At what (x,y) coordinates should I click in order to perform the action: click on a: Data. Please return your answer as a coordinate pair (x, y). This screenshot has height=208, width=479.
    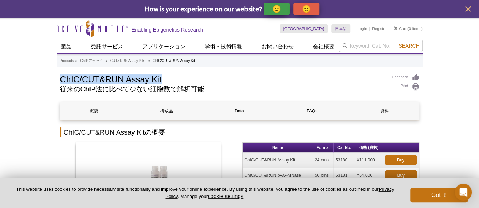
    Looking at the image, I should click on (239, 111).